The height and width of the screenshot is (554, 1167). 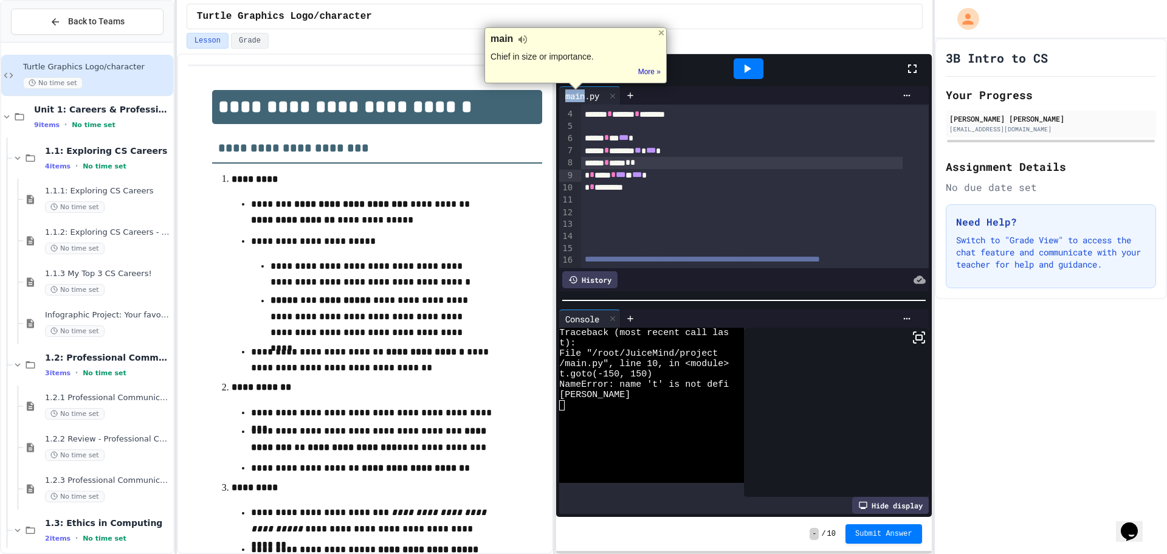 What do you see at coordinates (87, 21) in the screenshot?
I see `button: Back to Teams` at bounding box center [87, 21].